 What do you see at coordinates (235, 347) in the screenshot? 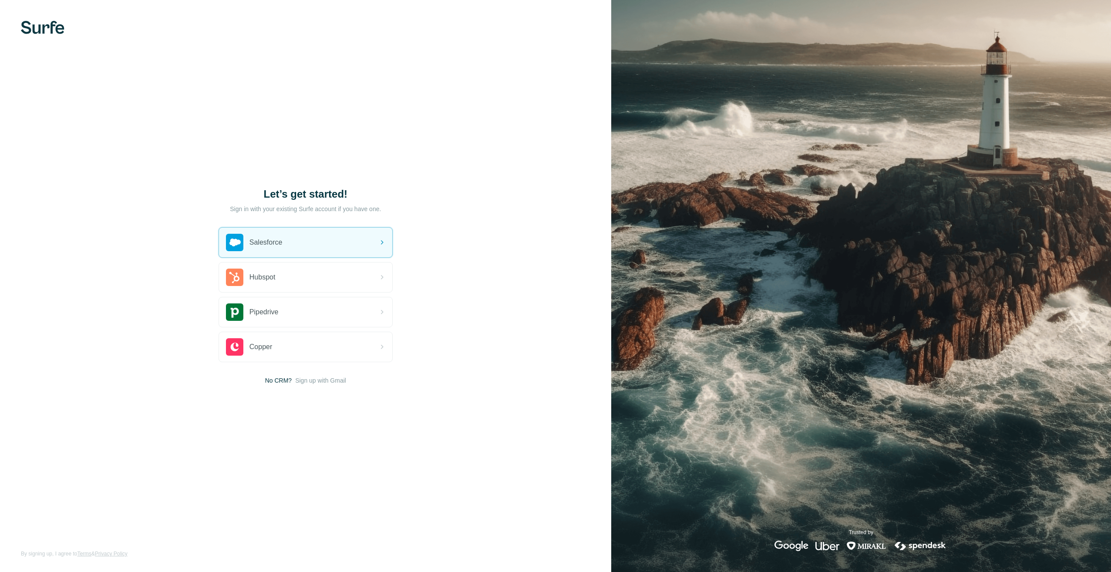
I see `img: copper's logo` at bounding box center [235, 347].